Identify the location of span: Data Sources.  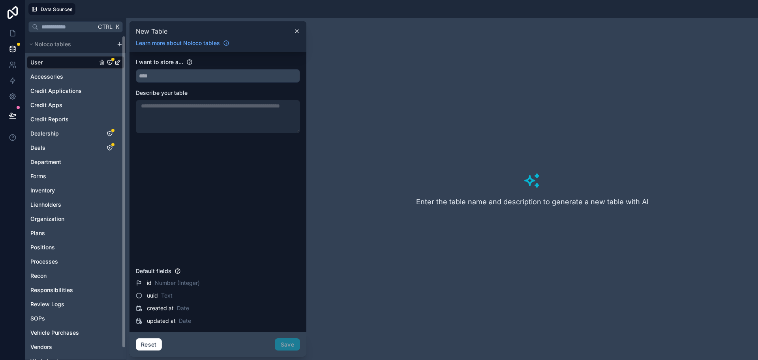
(56, 9).